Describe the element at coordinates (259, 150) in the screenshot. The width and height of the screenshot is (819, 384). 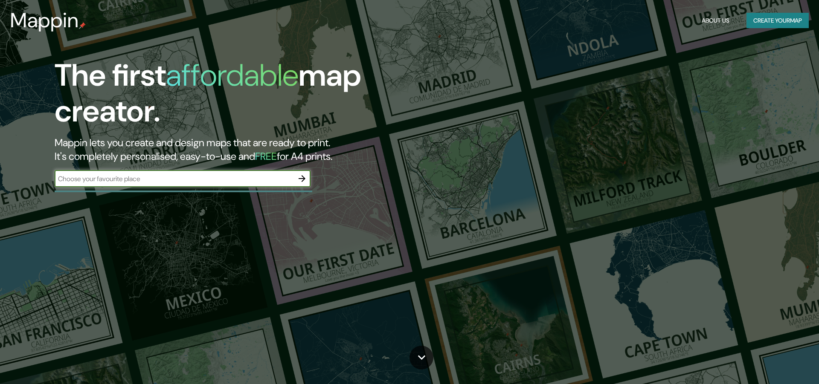
I see `h2: Mappin lets you create and design maps that are ready to print. It's completely personalised, eas...` at that location.